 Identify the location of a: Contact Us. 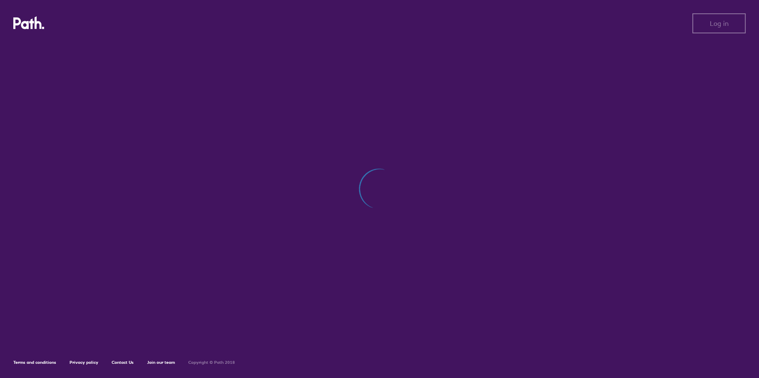
(123, 362).